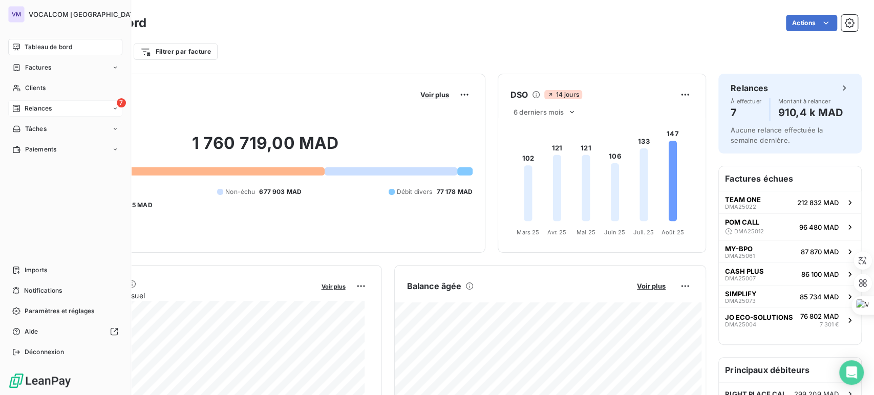  Describe the element at coordinates (48, 47) in the screenshot. I see `span: Tableau de bord` at that location.